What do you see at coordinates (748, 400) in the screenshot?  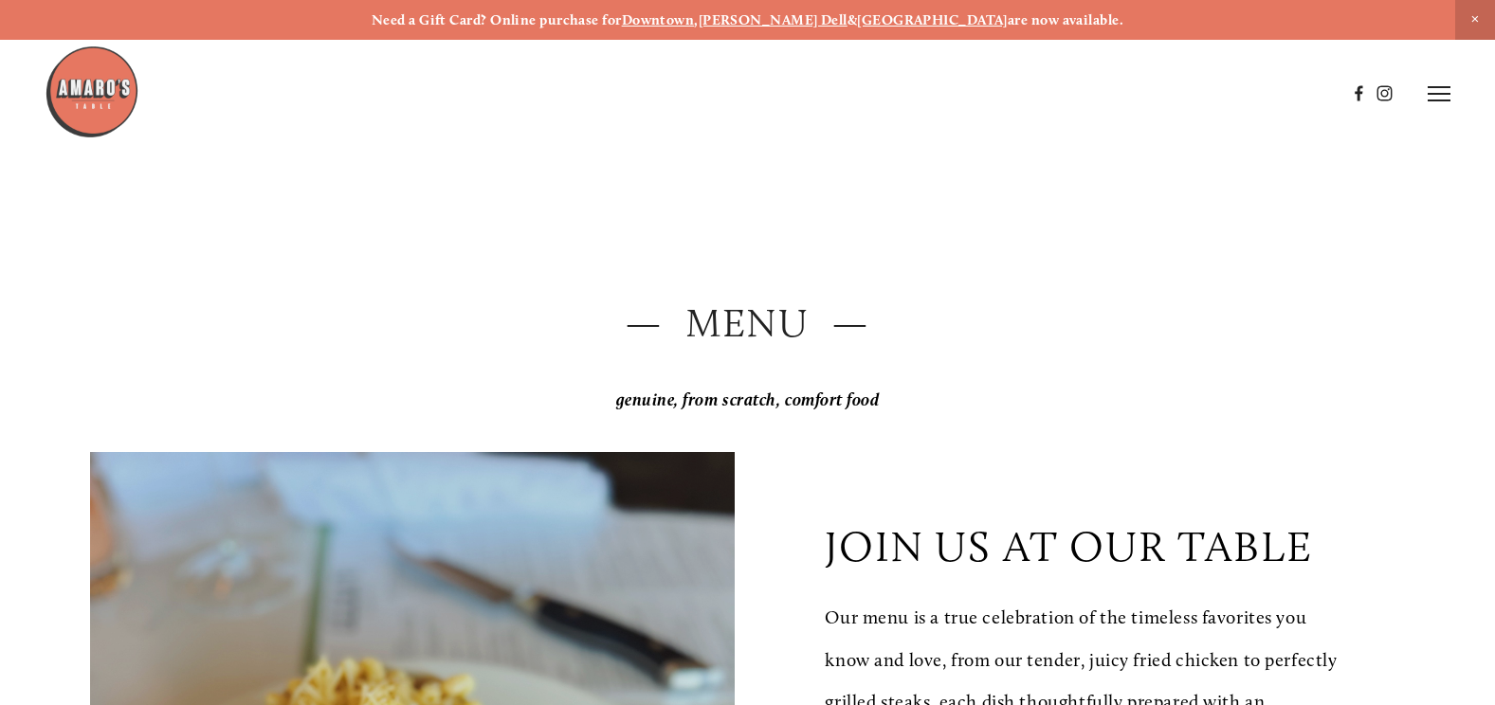 I see `em: genuine, from scratch, comfort food` at bounding box center [748, 400].